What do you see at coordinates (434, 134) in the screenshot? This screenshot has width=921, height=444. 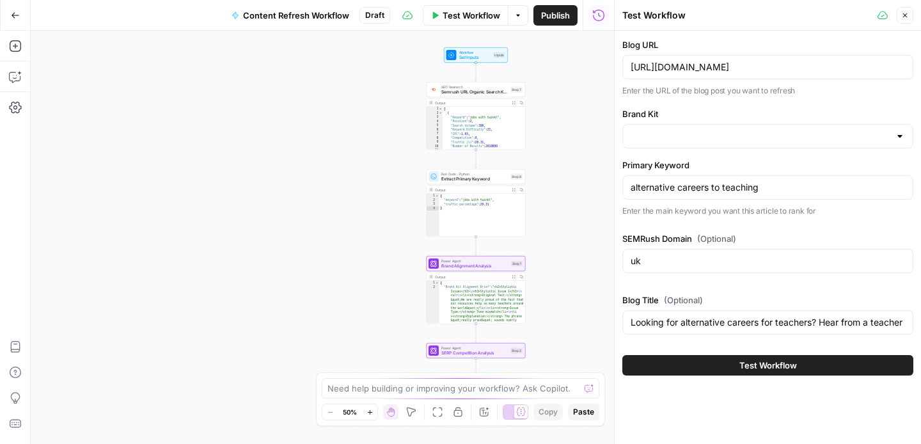 I see `div: 7` at bounding box center [434, 134].